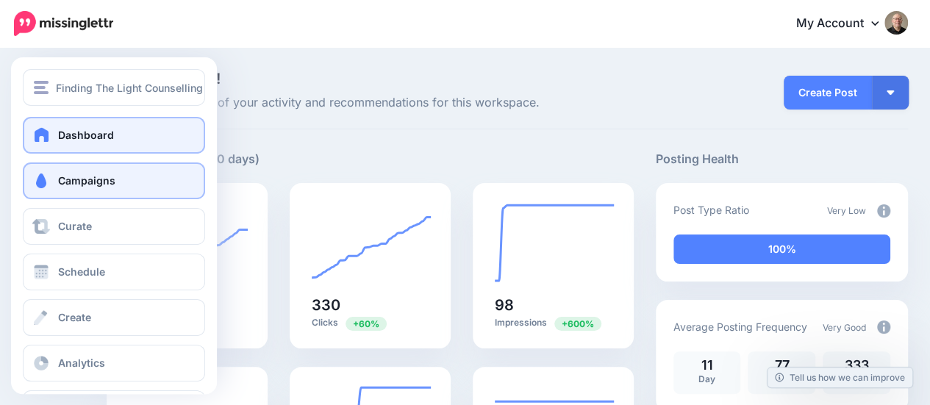 The image size is (930, 405). Describe the element at coordinates (711, 209) in the screenshot. I see `p: Post Type Ratio` at that location.